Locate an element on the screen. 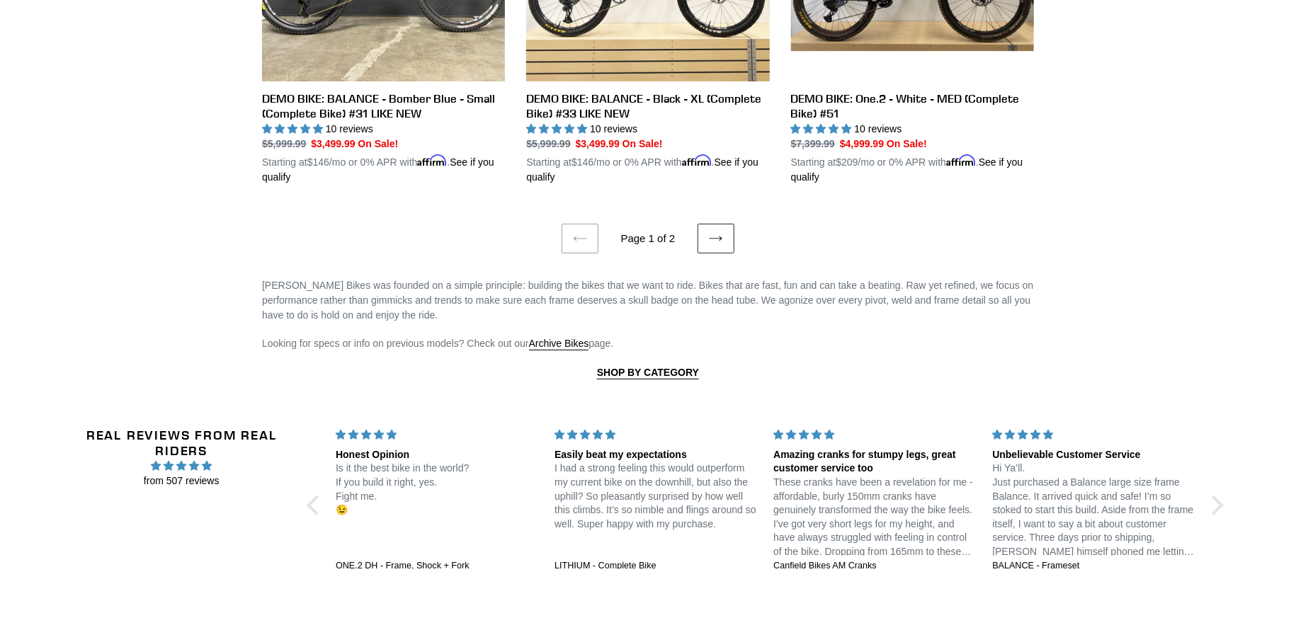  span: Looking for specs or info on previous models? Check out our page. is located at coordinates (438, 344).